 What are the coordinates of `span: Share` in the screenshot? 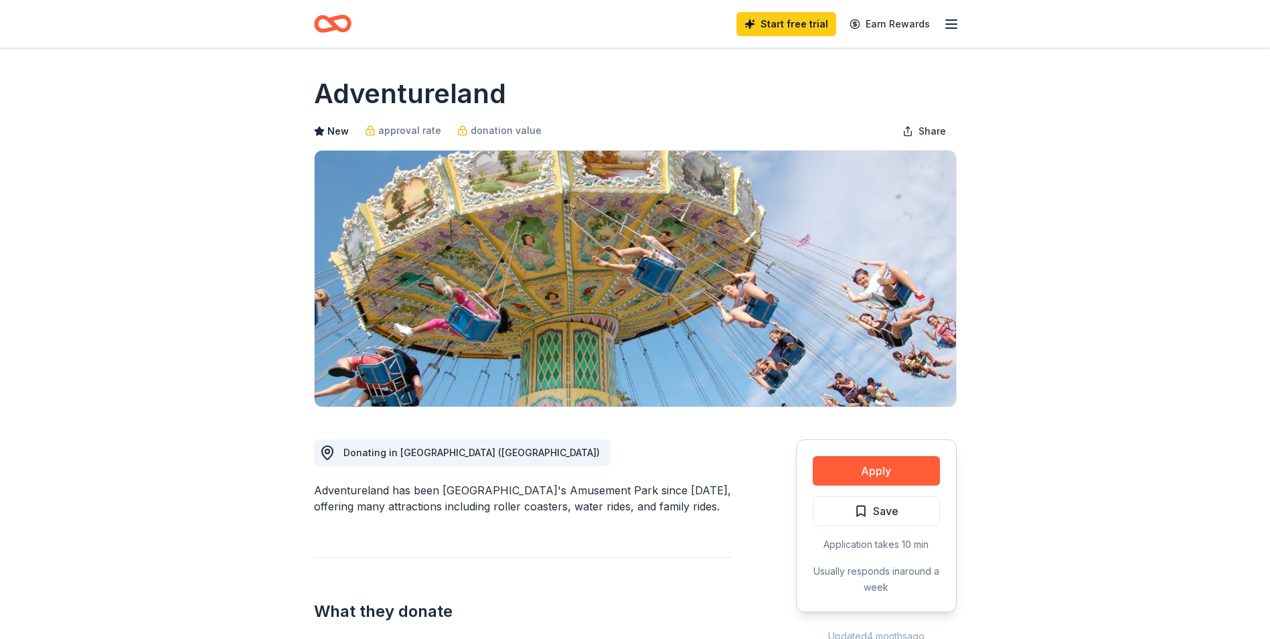 It's located at (932, 131).